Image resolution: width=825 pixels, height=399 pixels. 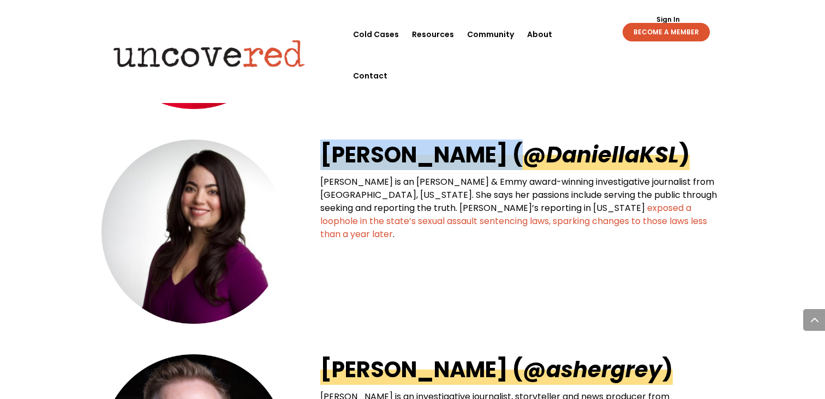 I want to click on img: DaniellaRivera, so click(x=194, y=232).